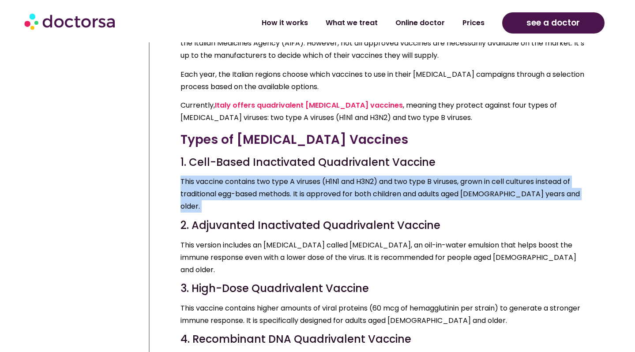 This screenshot has height=352, width=635. I want to click on h4: 2. Adjuvanted Inactivated Quadrivalent Vaccine, so click(384, 225).